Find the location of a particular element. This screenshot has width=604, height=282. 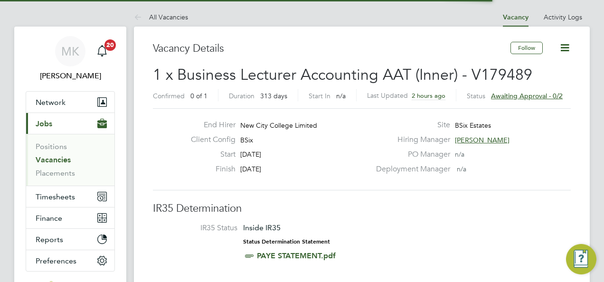

span: Timesheets is located at coordinates (55, 197).